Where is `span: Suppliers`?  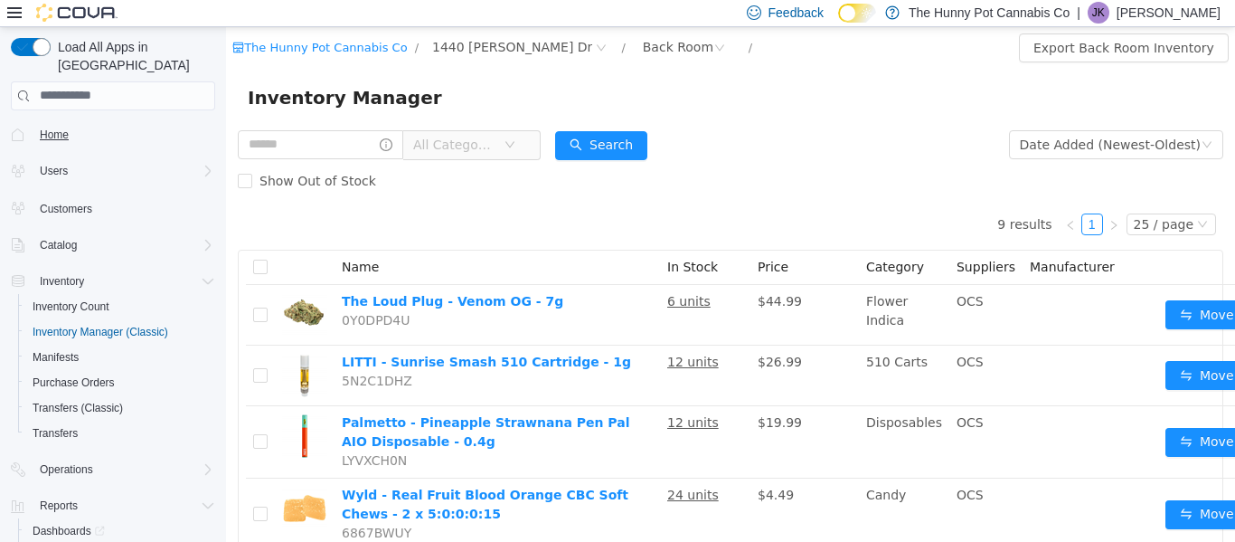
span: Suppliers is located at coordinates (759, 240).